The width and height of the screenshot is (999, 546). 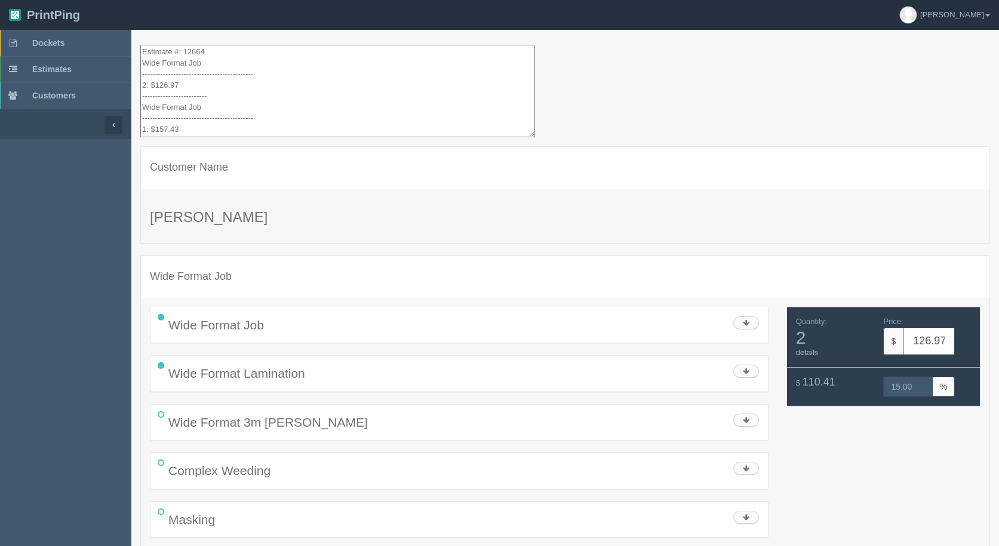 What do you see at coordinates (52, 69) in the screenshot?
I see `span: Estimates` at bounding box center [52, 69].